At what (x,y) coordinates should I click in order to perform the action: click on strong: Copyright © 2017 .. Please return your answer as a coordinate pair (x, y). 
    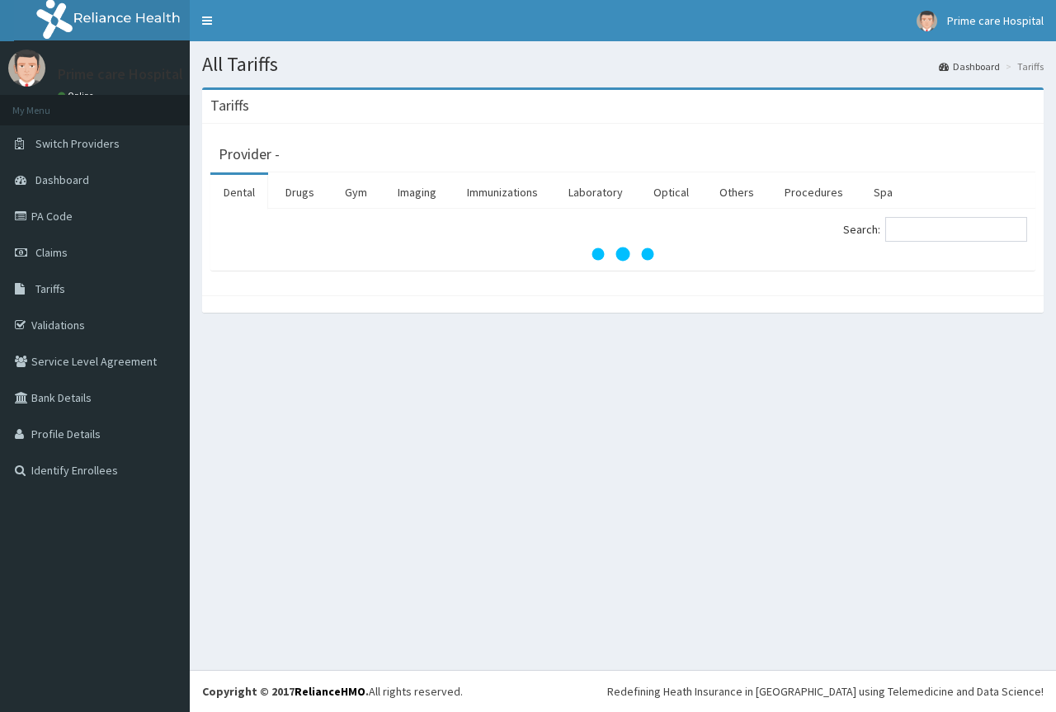
    Looking at the image, I should click on (286, 692).